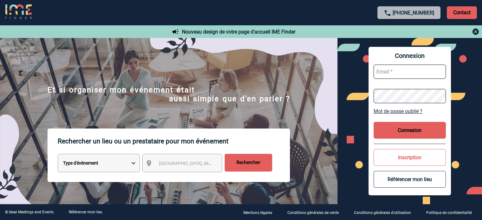 This screenshot has width=482, height=220. Describe the element at coordinates (449, 213) in the screenshot. I see `p: Politique de confidentialité` at that location.